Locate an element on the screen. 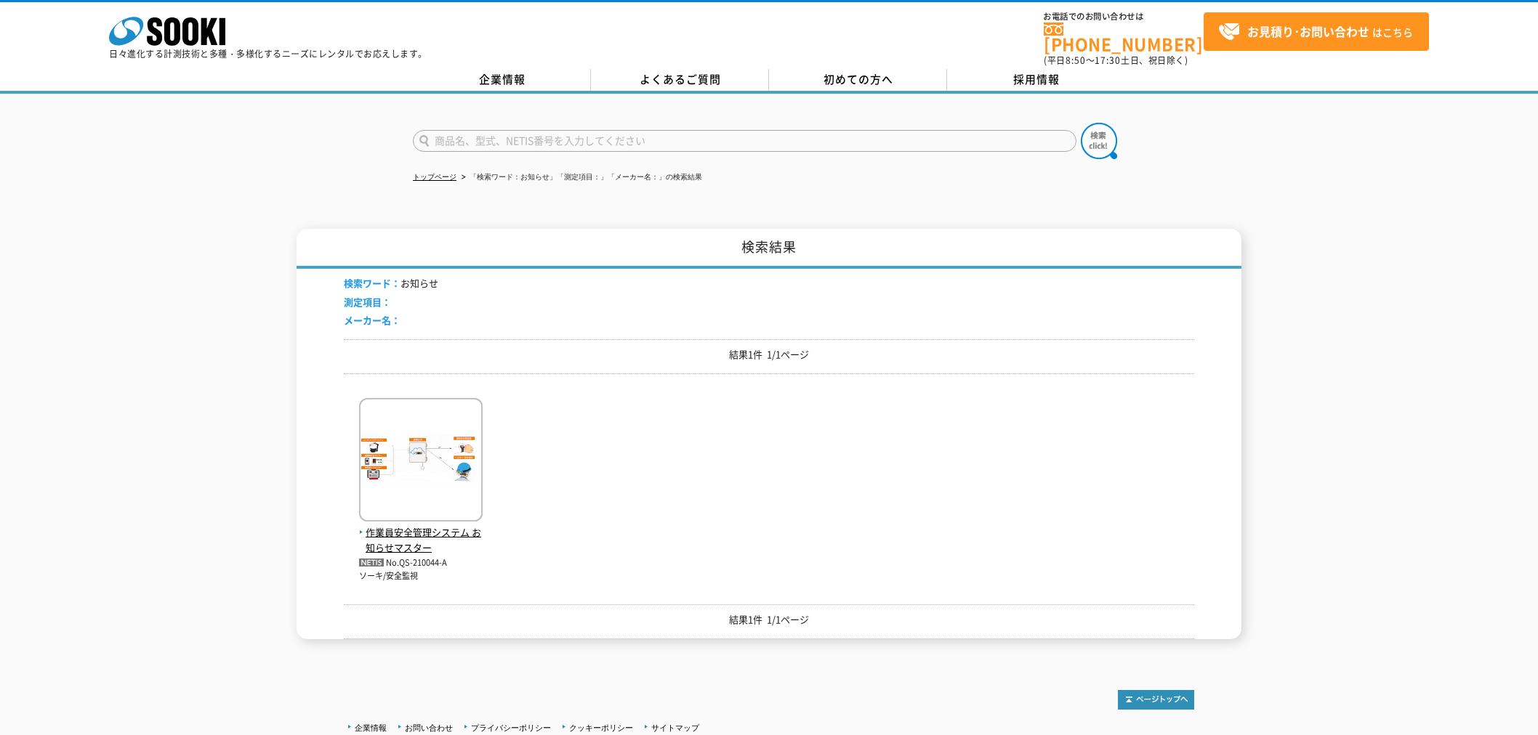 The height and width of the screenshot is (735, 1538). span: 17:30 is located at coordinates (1107, 60).